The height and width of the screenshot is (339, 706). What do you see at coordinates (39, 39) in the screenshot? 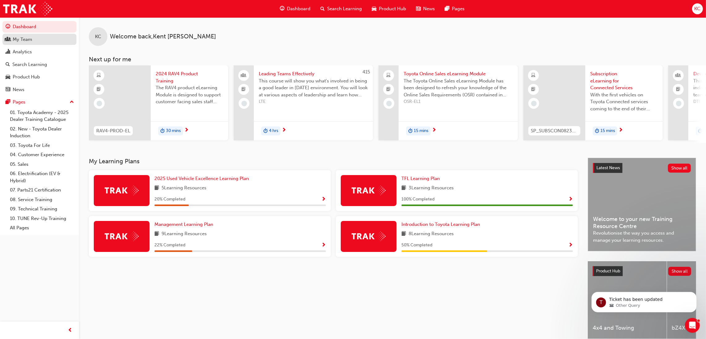
I see `a: My Team` at bounding box center [39, 39].